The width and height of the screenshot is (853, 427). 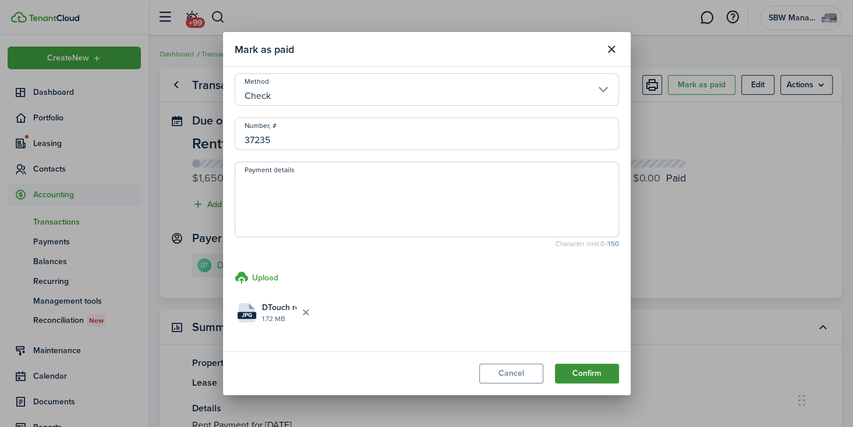 What do you see at coordinates (306, 313) in the screenshot?
I see `button: Delete file` at bounding box center [306, 313].